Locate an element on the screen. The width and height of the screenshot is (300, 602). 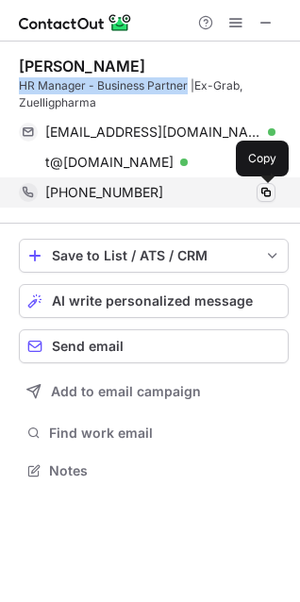
button: Send email is located at coordinates (154, 346).